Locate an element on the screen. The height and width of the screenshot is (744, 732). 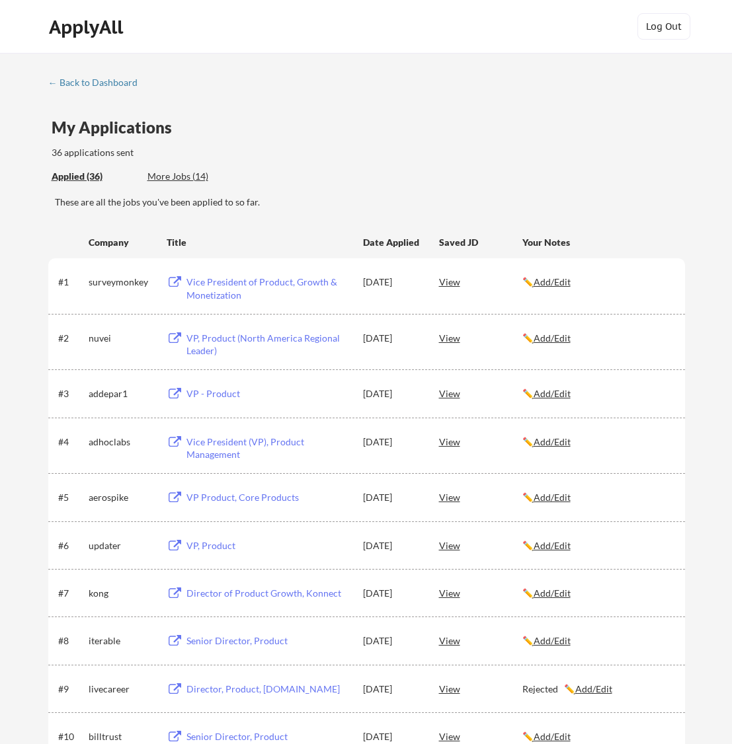
div: #10 is located at coordinates (71, 737).